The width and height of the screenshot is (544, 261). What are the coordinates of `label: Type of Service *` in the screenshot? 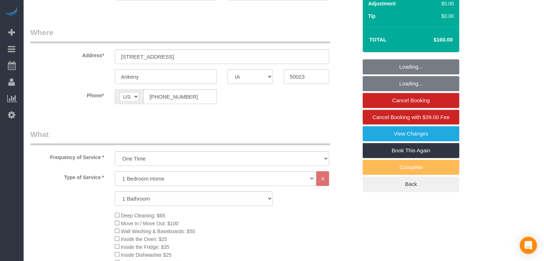 It's located at (67, 176).